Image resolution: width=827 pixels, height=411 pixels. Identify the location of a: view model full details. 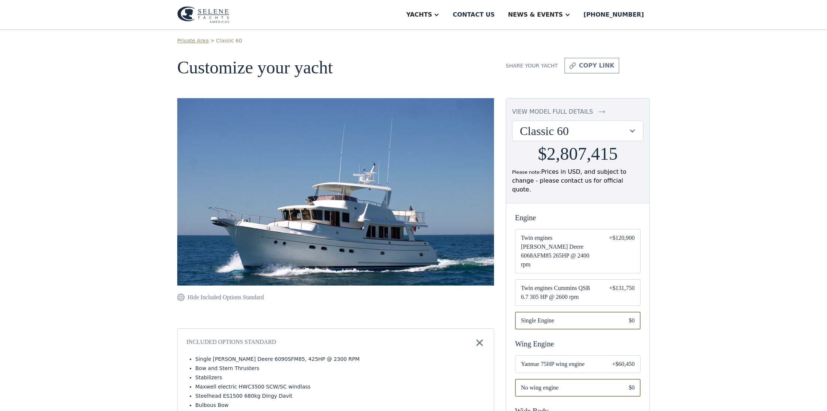
(578, 112).